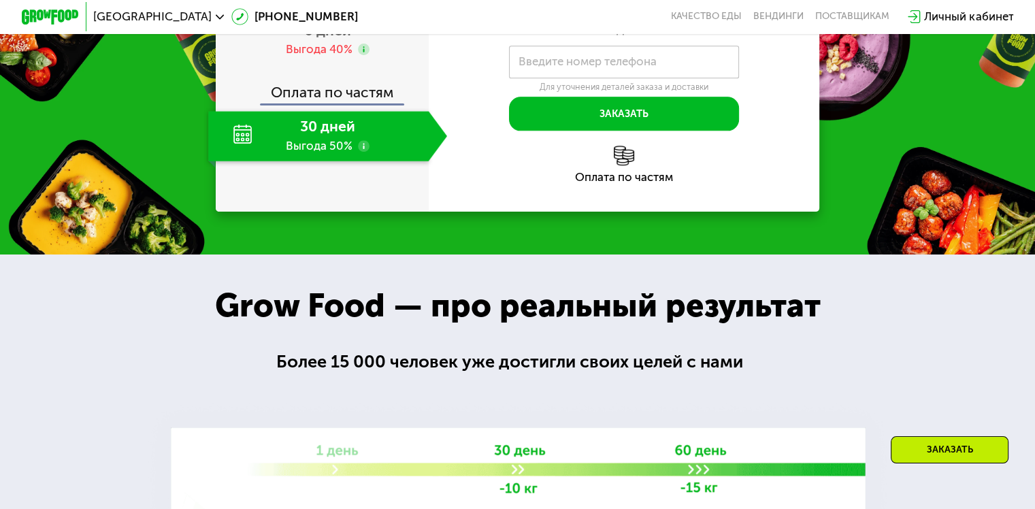  What do you see at coordinates (319, 49) in the screenshot?
I see `div: Выгода 40%` at bounding box center [319, 49].